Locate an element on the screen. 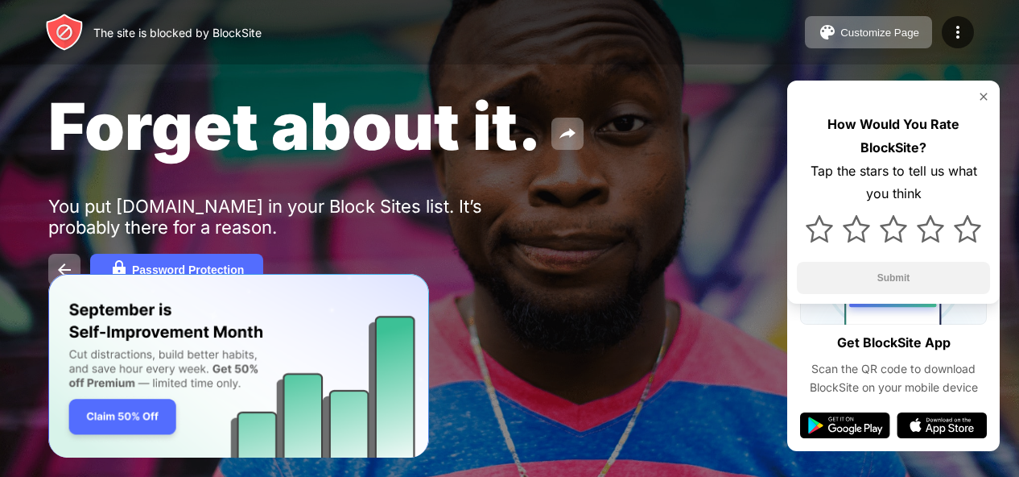 This screenshot has height=477, width=1019. img: pallet.svg is located at coordinates (828, 32).